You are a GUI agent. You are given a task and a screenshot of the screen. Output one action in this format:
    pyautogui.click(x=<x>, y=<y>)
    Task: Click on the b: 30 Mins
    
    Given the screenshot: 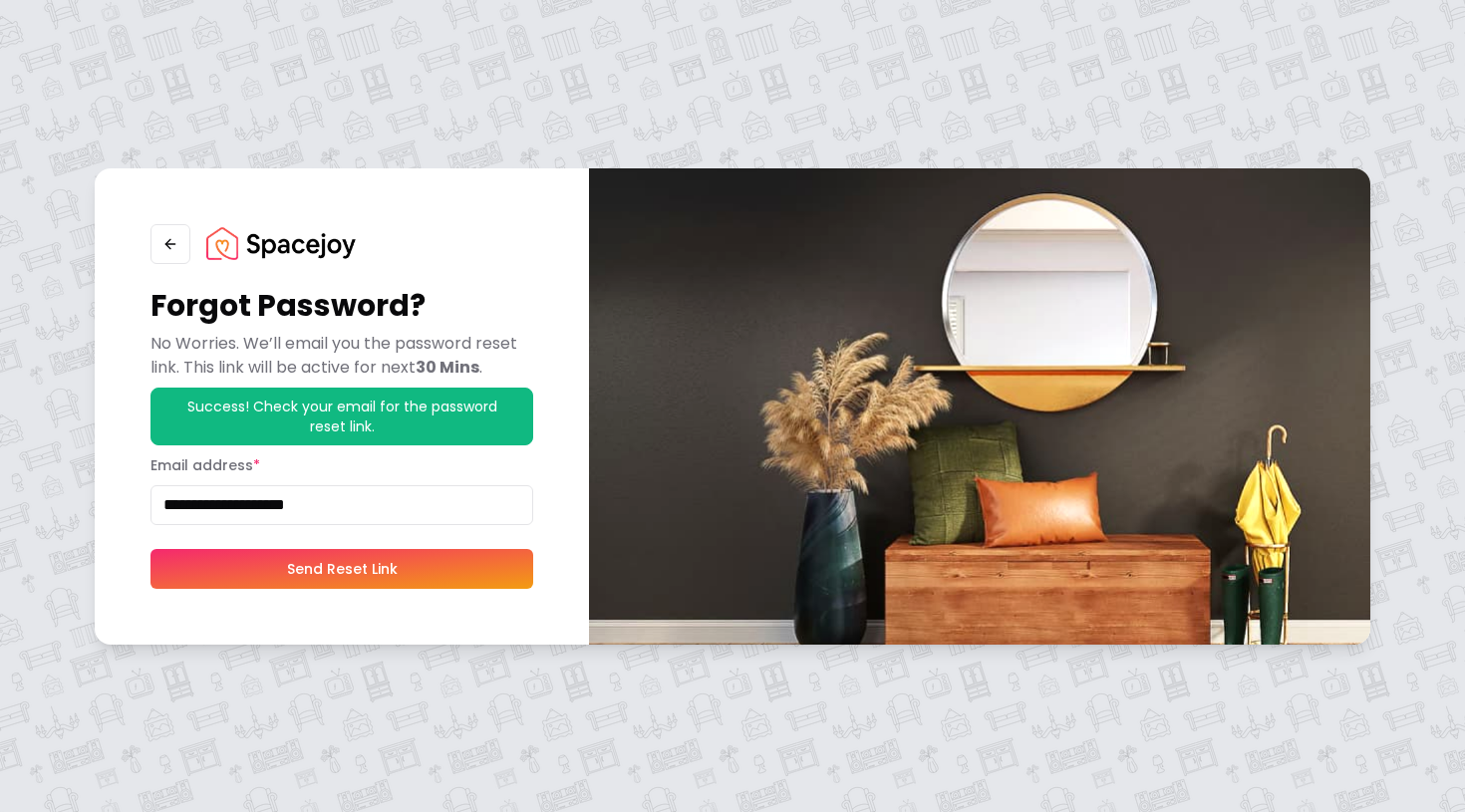 What is the action you would take?
    pyautogui.click(x=447, y=367)
    